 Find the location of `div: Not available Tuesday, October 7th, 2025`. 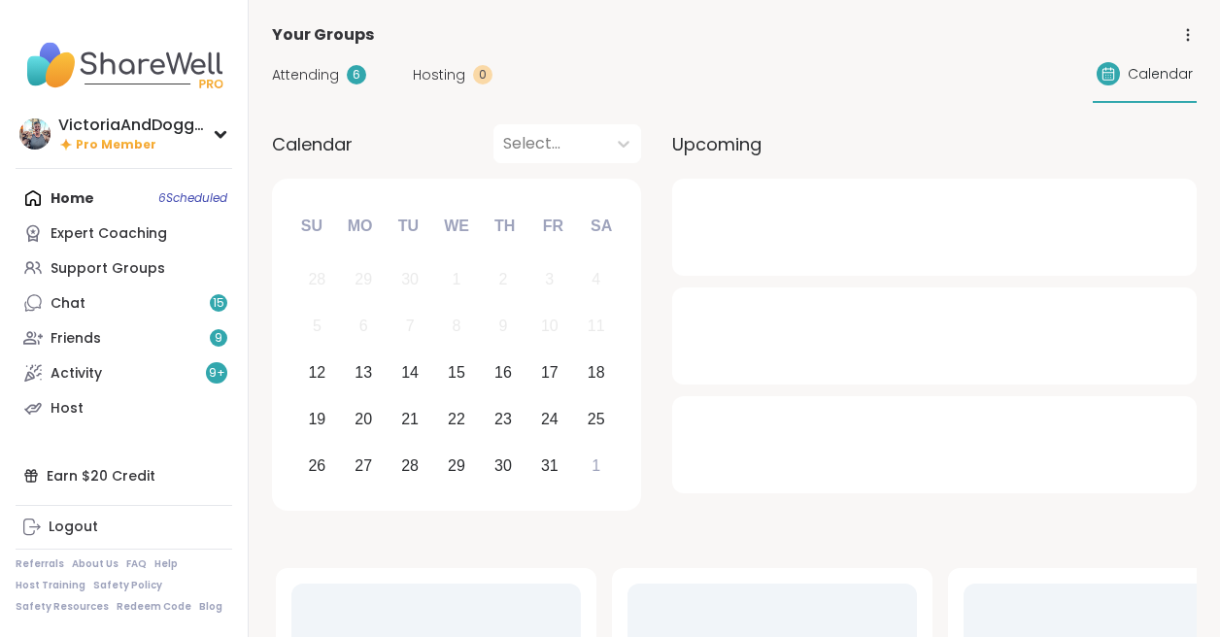

div: Not available Tuesday, October 7th, 2025 is located at coordinates (410, 326).